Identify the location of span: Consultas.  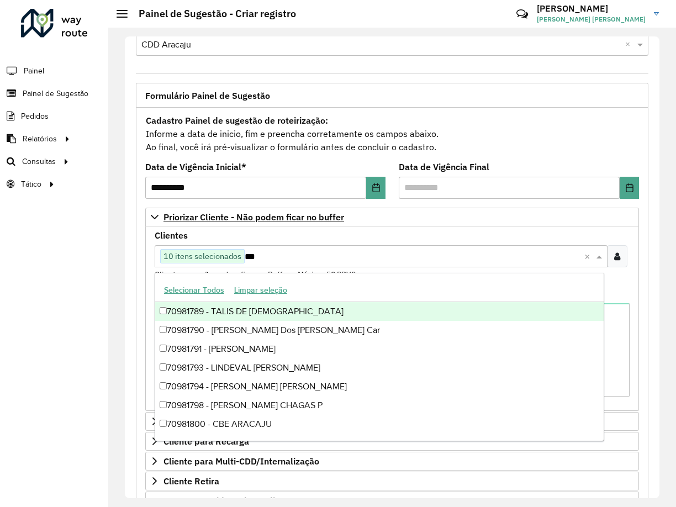
(39, 161).